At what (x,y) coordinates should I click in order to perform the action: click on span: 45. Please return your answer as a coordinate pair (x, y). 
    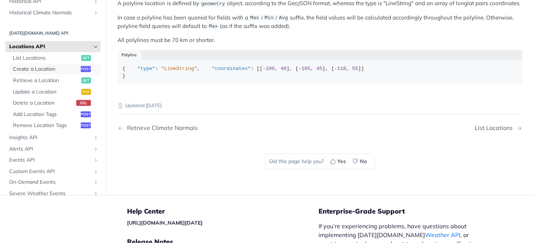
    Looking at the image, I should click on (319, 68).